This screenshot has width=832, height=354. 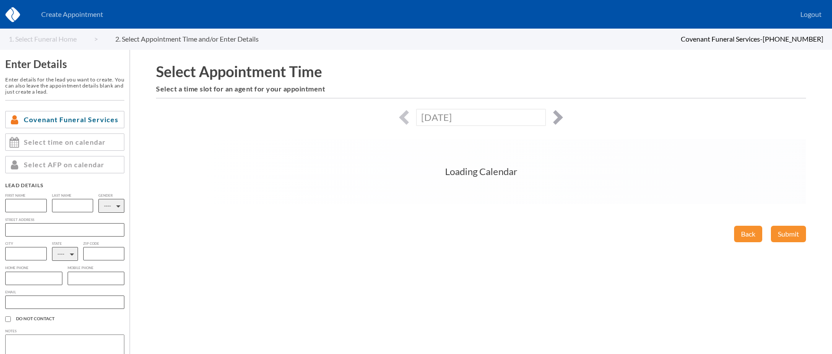 I want to click on div: Lead Details, so click(x=65, y=185).